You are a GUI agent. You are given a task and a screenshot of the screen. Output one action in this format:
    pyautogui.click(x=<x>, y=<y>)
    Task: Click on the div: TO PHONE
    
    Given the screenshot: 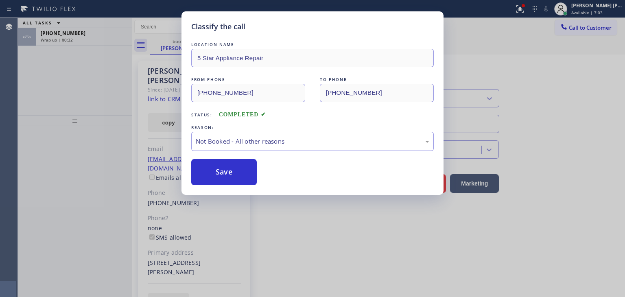 What is the action you would take?
    pyautogui.click(x=376, y=79)
    